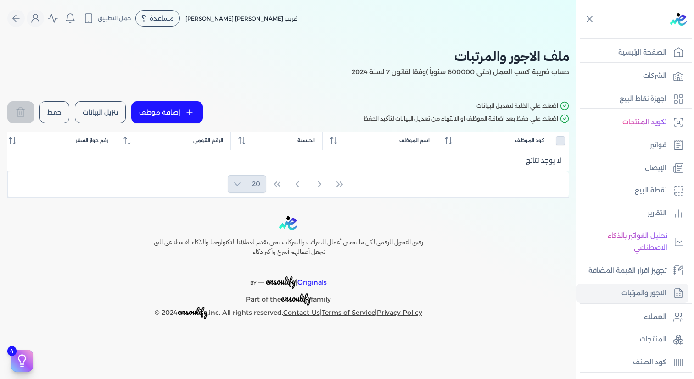 The width and height of the screenshot is (694, 379). Describe the element at coordinates (632, 99) in the screenshot. I see `a: اجهزة نقاط البيع` at that location.